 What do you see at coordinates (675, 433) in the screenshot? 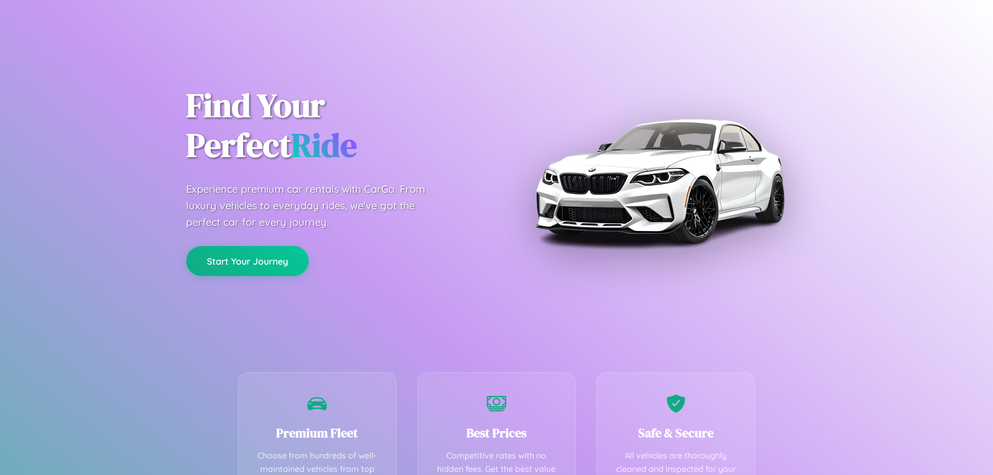
I see `h3: Safe & Secure` at bounding box center [675, 433].